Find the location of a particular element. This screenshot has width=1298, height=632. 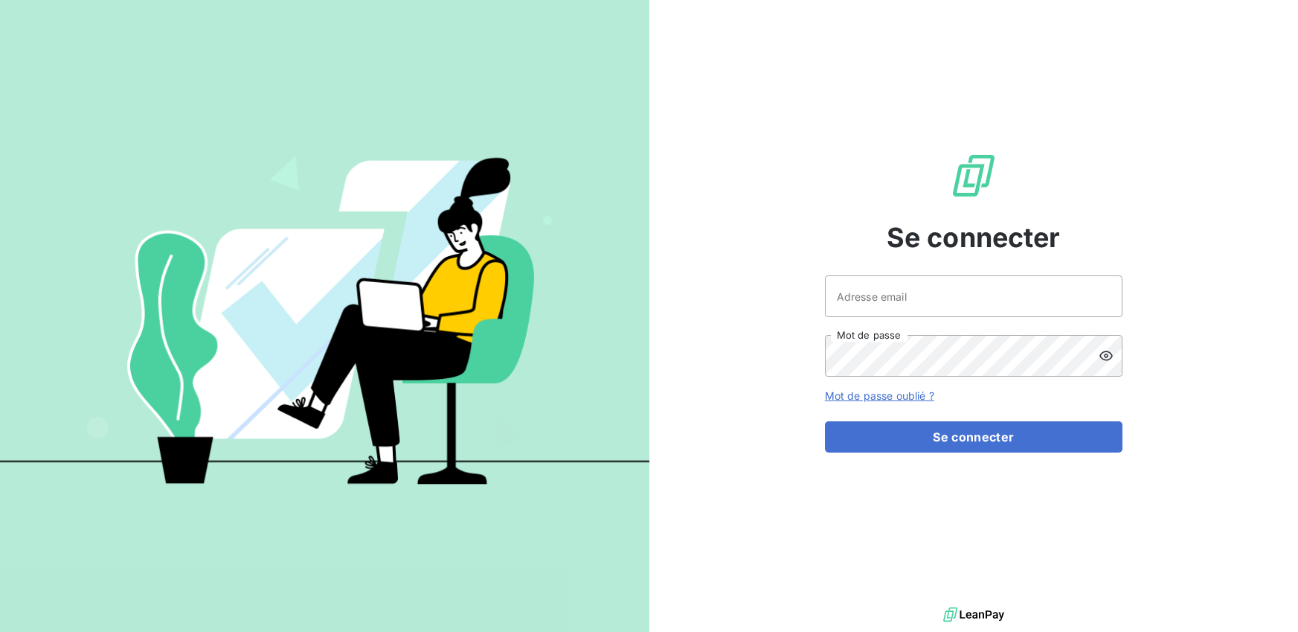

a: Mot de passe oublié ? is located at coordinates (879, 395).